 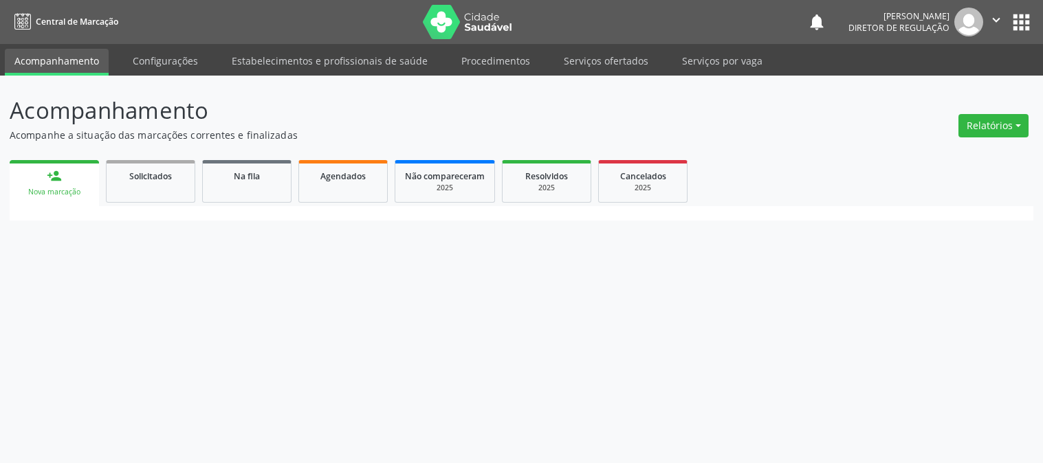 I want to click on a: Acompanhamento, so click(x=56, y=62).